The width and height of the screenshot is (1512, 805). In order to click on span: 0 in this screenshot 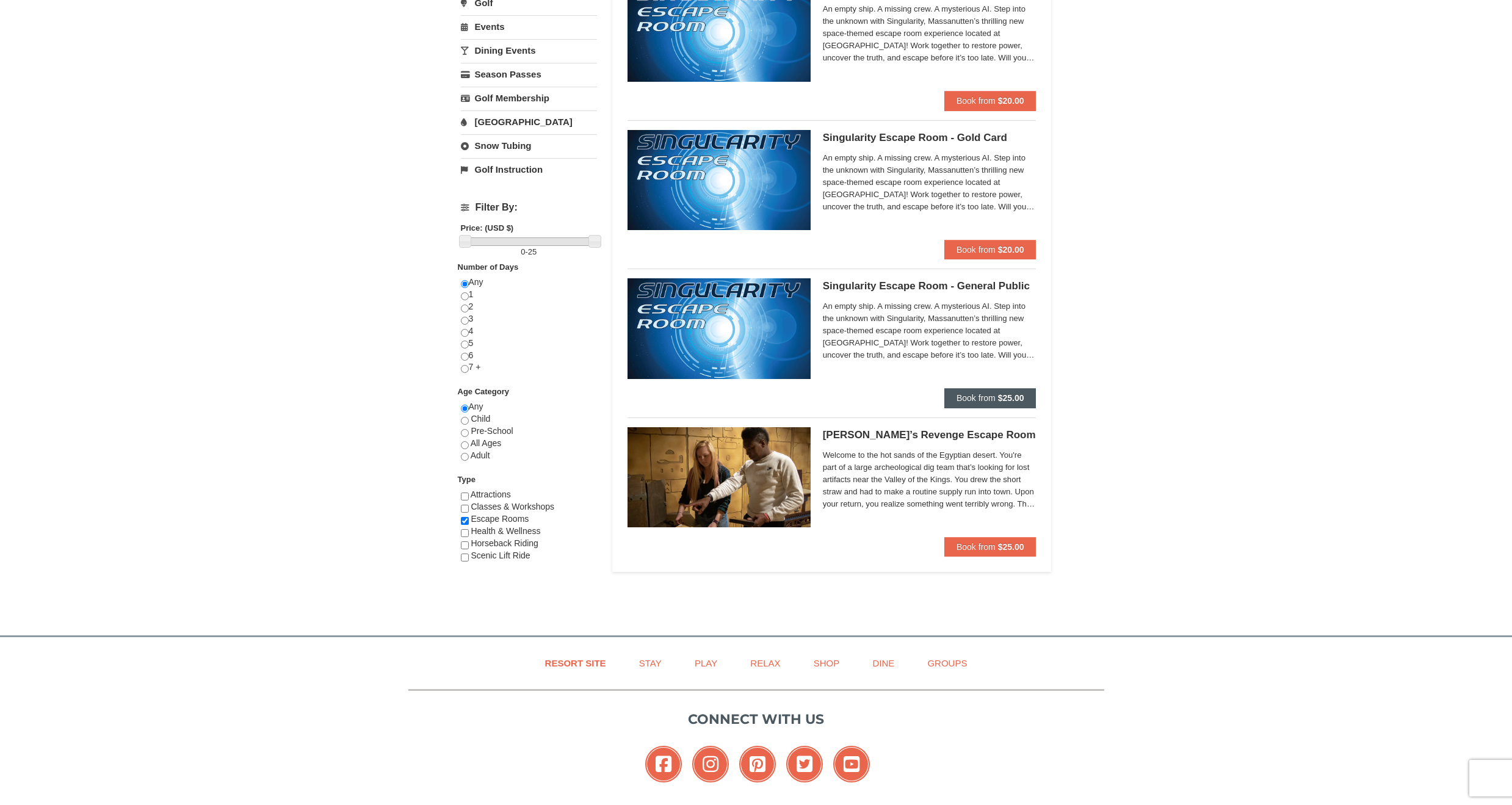, I will do `click(523, 251)`.